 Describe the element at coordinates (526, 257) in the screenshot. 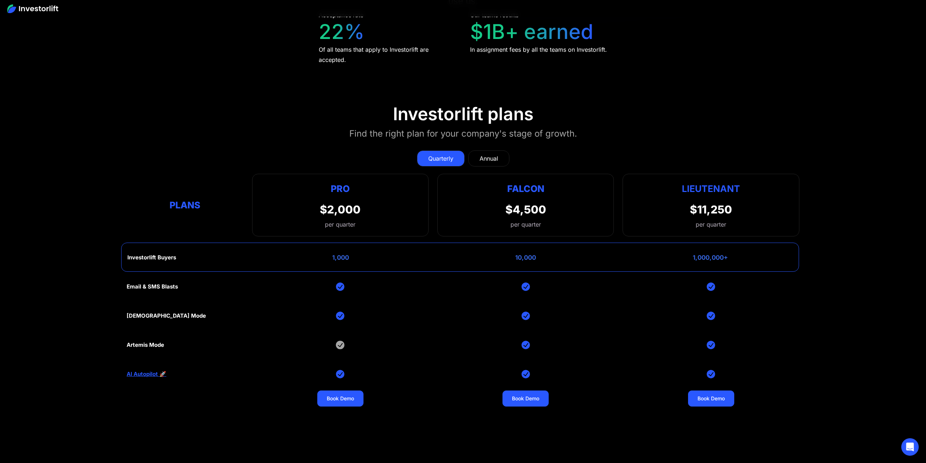

I see `div: 10,000` at that location.